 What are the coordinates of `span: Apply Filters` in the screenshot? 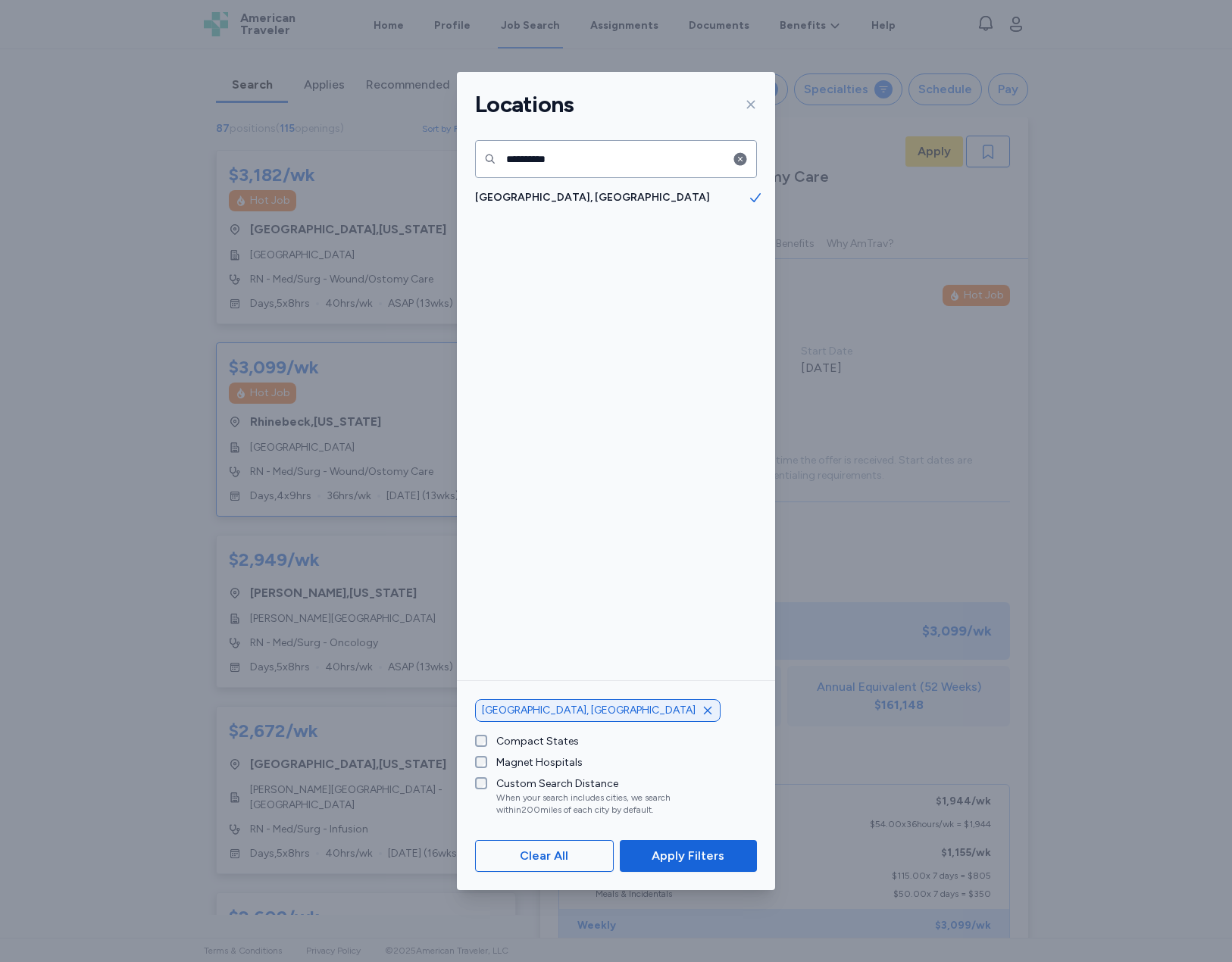 It's located at (688, 856).